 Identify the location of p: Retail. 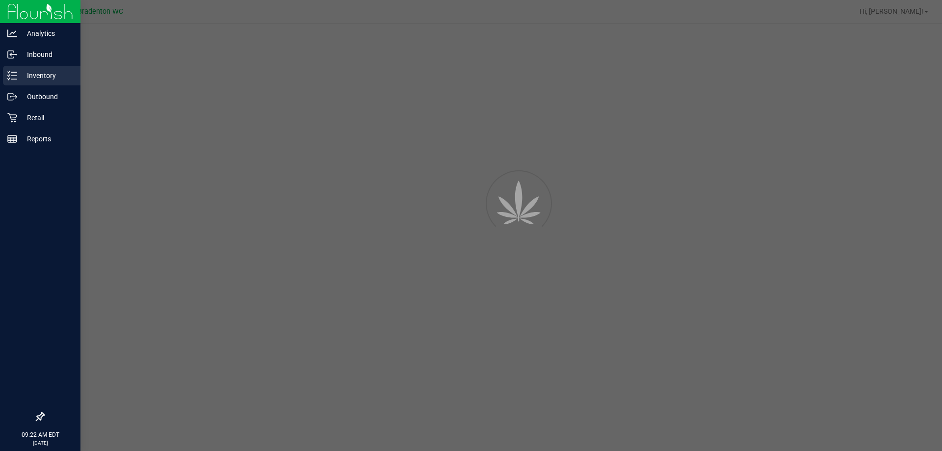
(47, 118).